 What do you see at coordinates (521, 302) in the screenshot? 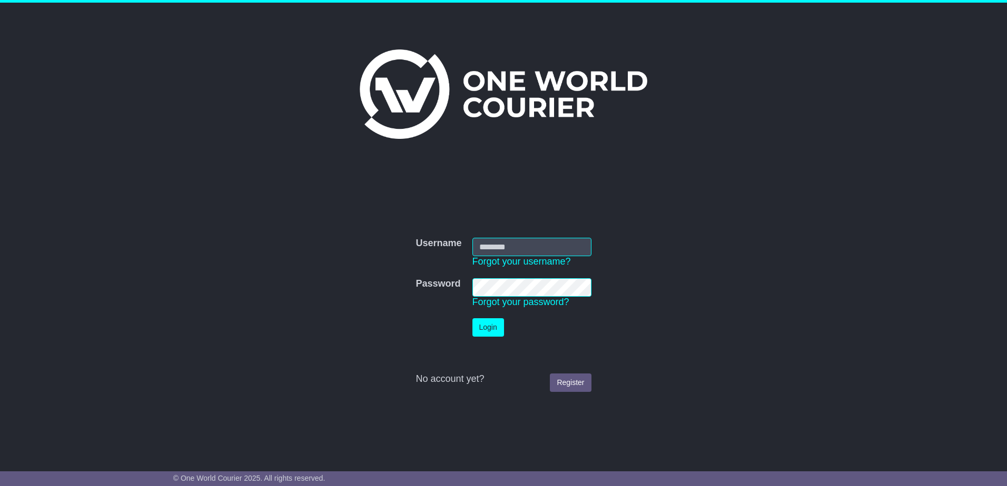
I see `a: Forgot your password?` at bounding box center [521, 302].